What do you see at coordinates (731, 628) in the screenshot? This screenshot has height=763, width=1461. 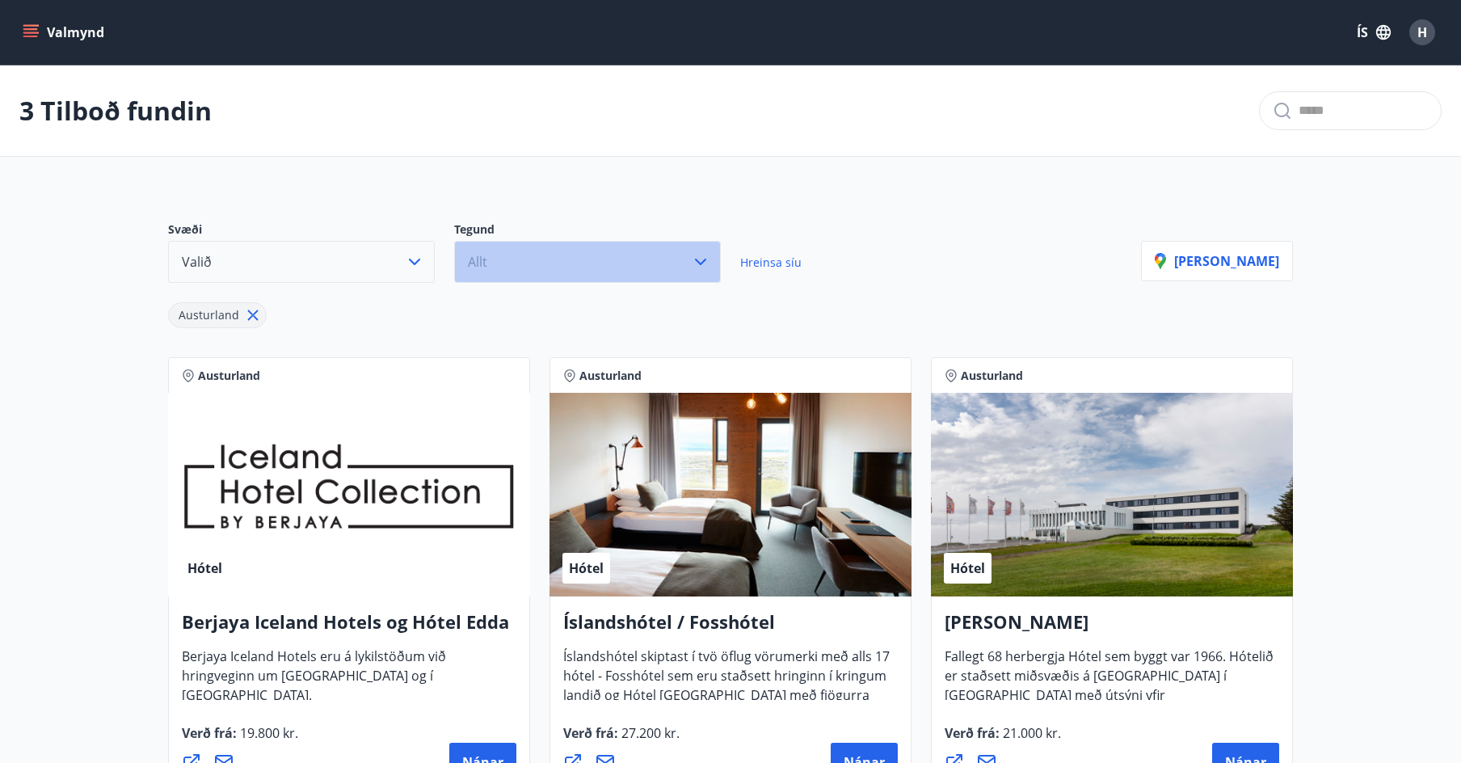 I see `h4: Íslandshótel / Fosshótel` at bounding box center [731, 628].